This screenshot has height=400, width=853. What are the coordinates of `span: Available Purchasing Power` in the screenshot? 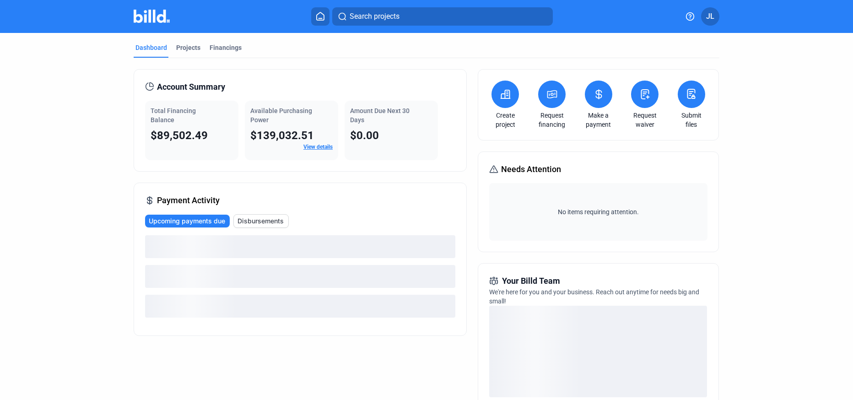 It's located at (281, 115).